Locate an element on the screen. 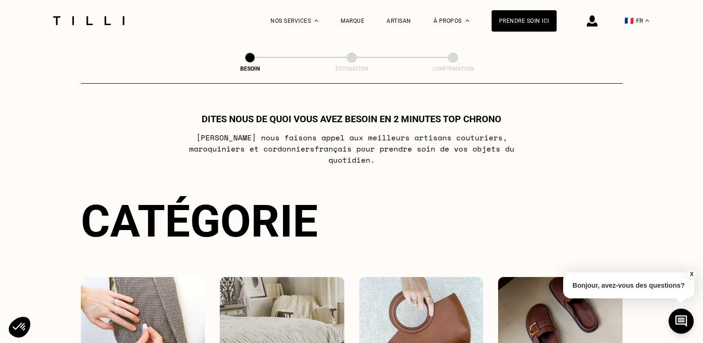  div: Artisan is located at coordinates (398, 21).